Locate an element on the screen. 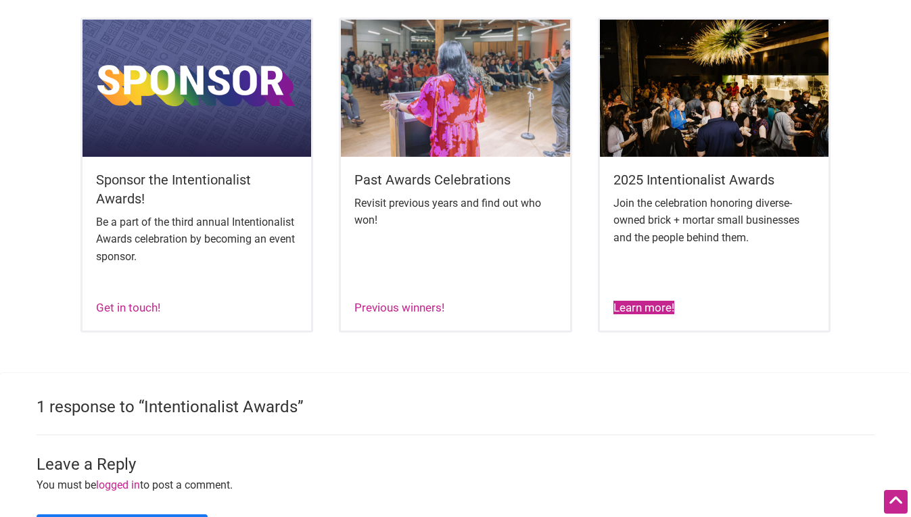 The image size is (911, 517). p: You must be to post a comment. is located at coordinates (455, 485).